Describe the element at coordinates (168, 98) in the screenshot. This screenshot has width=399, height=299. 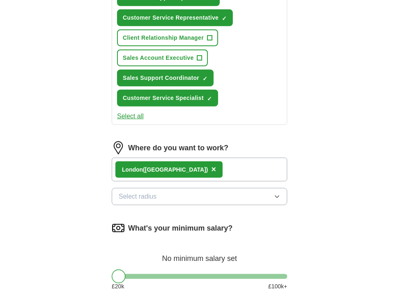
I see `button: Customer Service Specialist✓` at that location.